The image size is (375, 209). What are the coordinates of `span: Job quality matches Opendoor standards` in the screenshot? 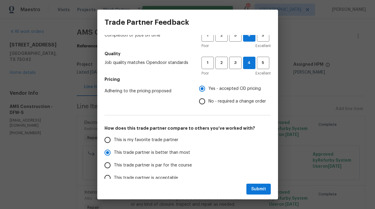 It's located at (148, 63).